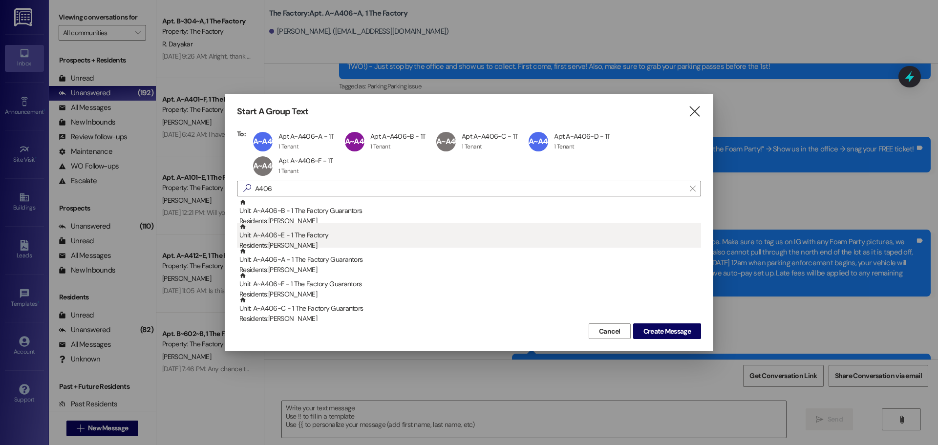 This screenshot has height=445, width=938. I want to click on div: Unit: A~A406~E - 1 The Factory, so click(470, 237).